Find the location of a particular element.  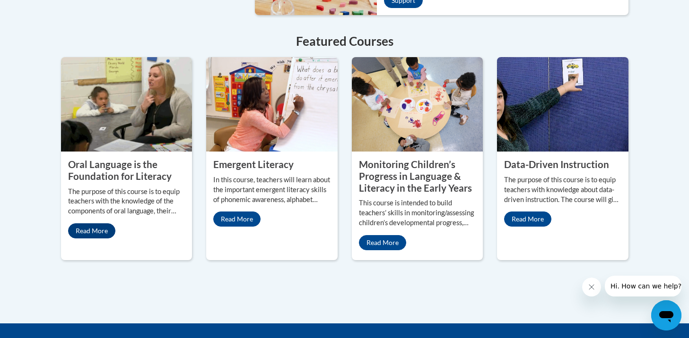

property: Monitoring Children’s Progress in Language & Literacy in the Early Years is located at coordinates (415, 176).